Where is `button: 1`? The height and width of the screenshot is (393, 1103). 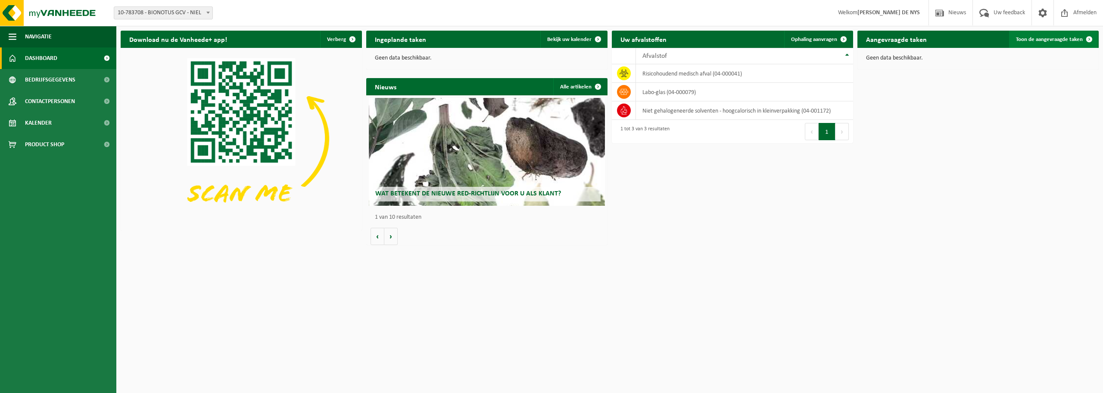
button: 1 is located at coordinates (827, 131).